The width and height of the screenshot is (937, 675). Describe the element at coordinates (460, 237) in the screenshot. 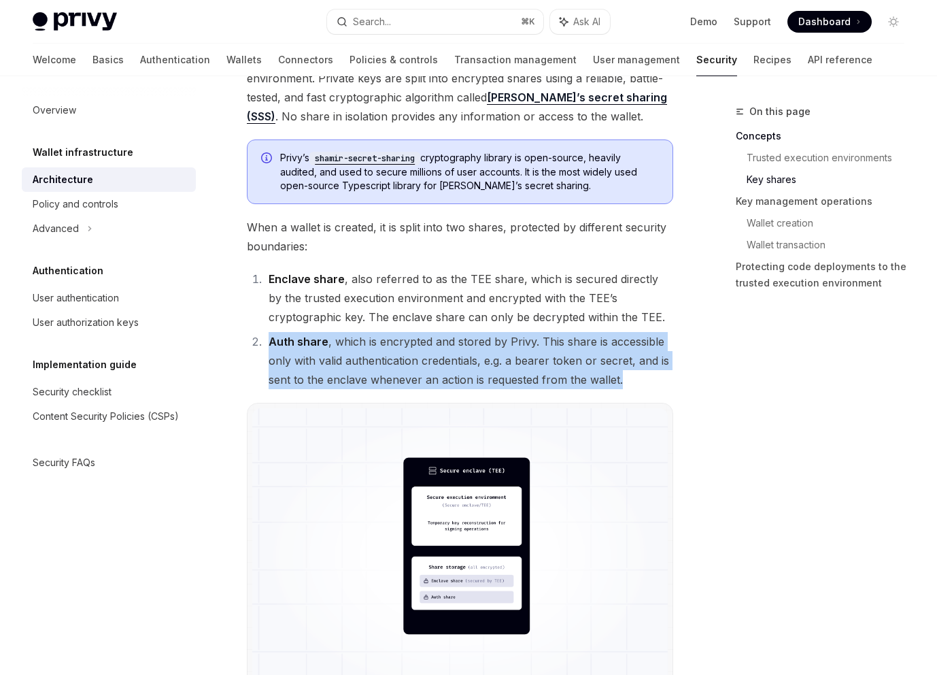

I see `span: When a wallet is created, it is split into two shares, protected by different security boundaries:` at that location.